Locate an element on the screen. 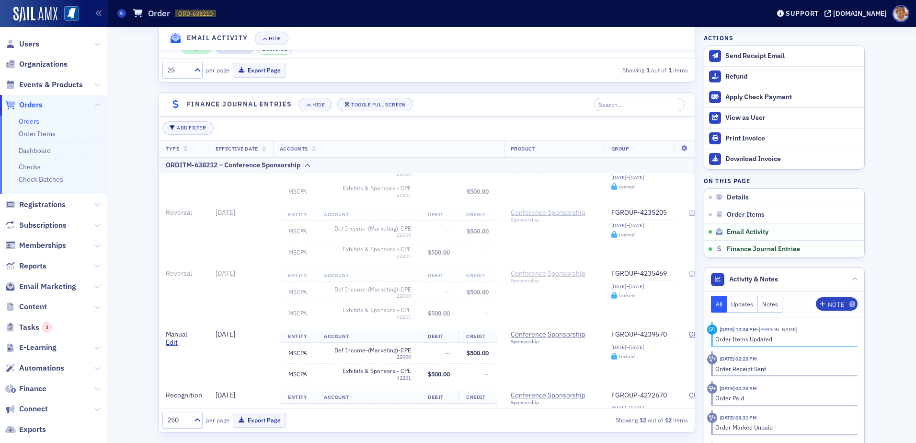 The image size is (916, 443). span: Conference Sponsorship is located at coordinates (555, 213).